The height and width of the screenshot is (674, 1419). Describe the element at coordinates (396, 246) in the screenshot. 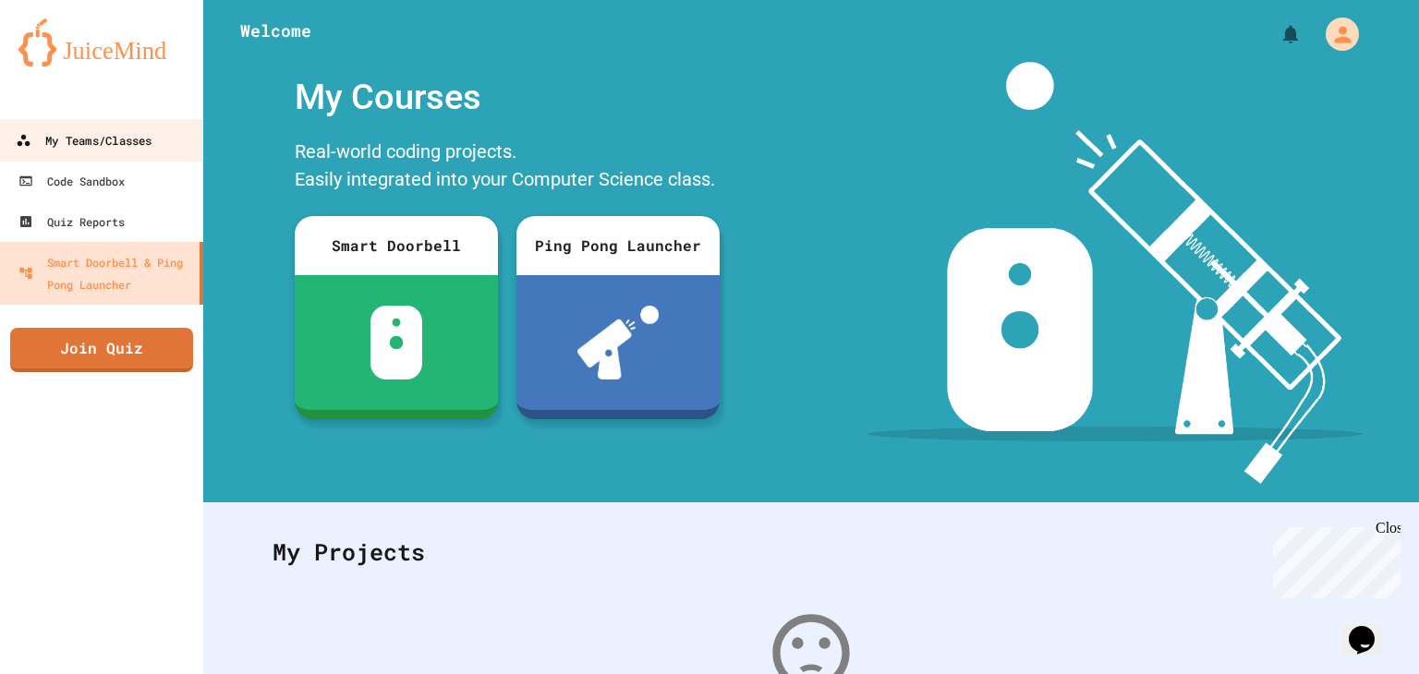

I see `div: Smart Doorbell` at that location.